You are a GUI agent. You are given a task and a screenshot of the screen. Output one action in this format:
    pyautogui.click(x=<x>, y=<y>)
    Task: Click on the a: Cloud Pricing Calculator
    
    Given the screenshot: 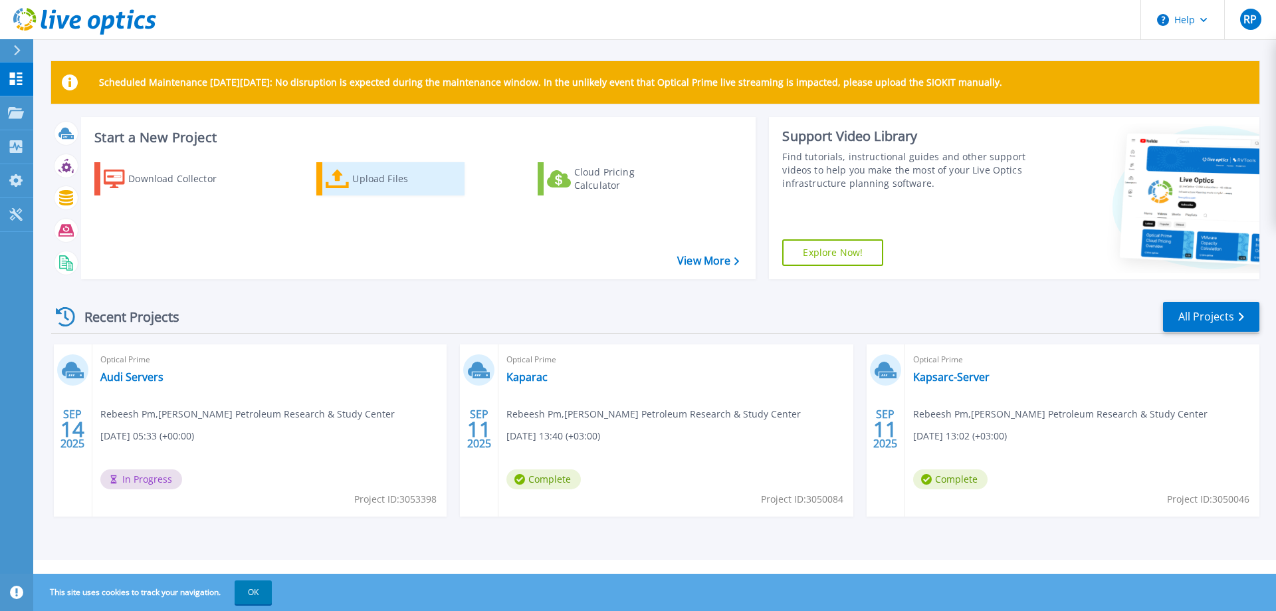 What is the action you would take?
    pyautogui.click(x=611, y=179)
    